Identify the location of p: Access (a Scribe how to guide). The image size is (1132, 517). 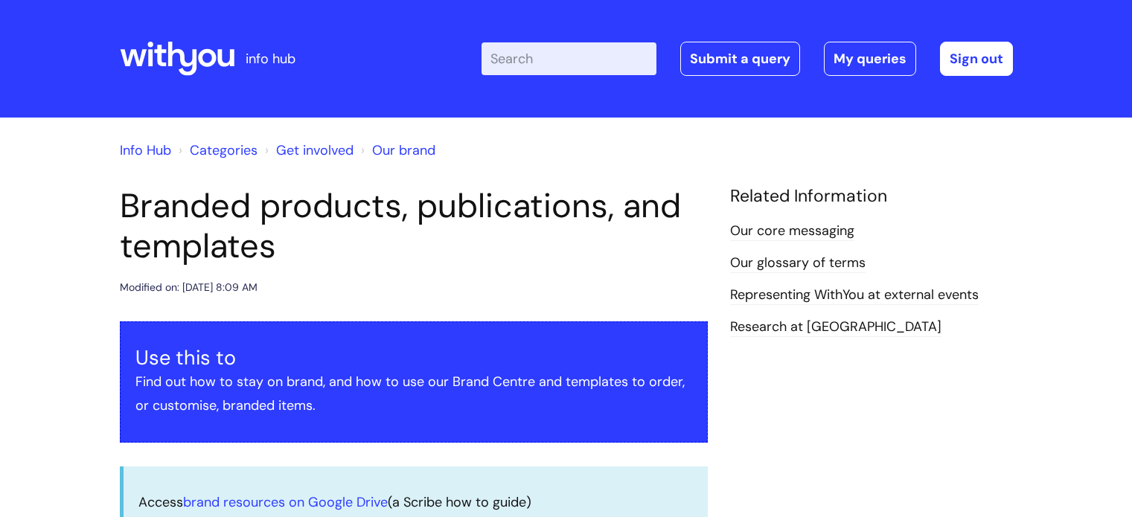
(415, 502).